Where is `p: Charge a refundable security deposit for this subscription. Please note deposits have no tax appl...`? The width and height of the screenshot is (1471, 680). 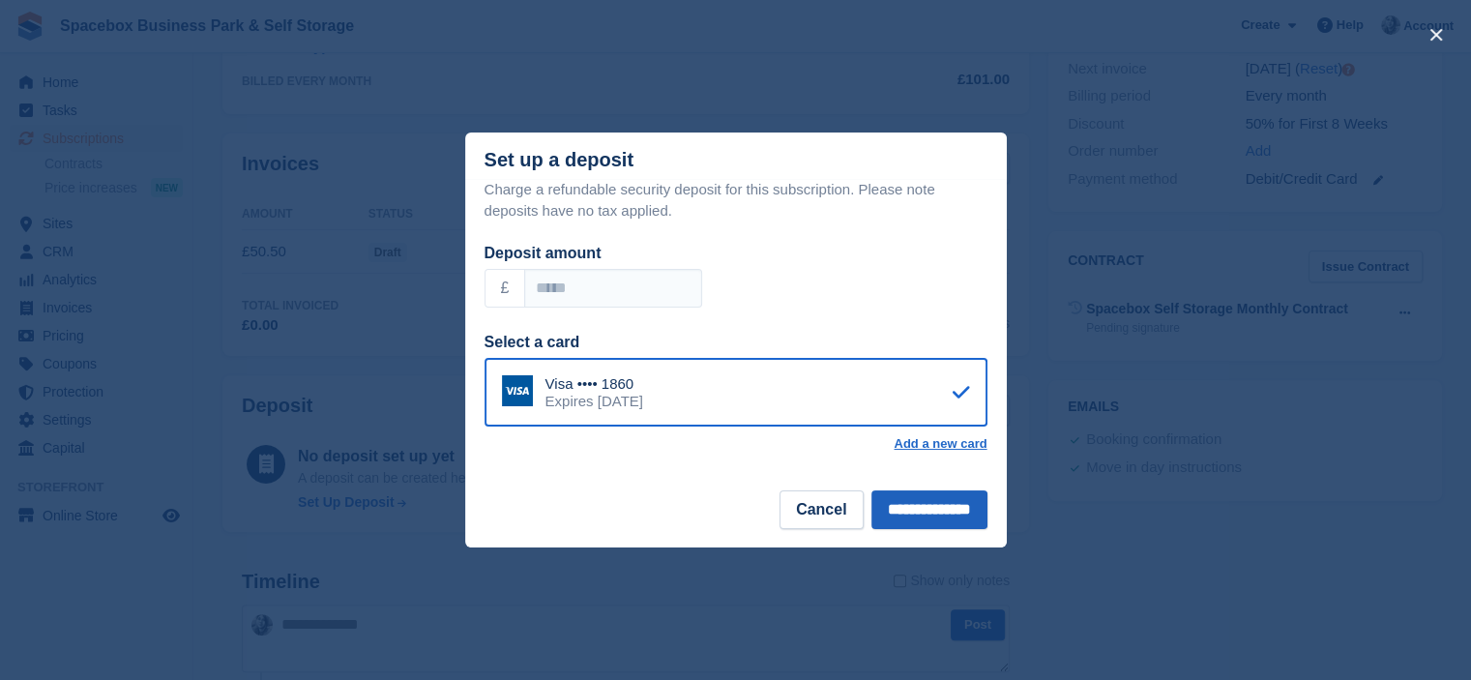
p: Charge a refundable security deposit for this subscription. Please note deposits have no tax appl... is located at coordinates (736, 200).